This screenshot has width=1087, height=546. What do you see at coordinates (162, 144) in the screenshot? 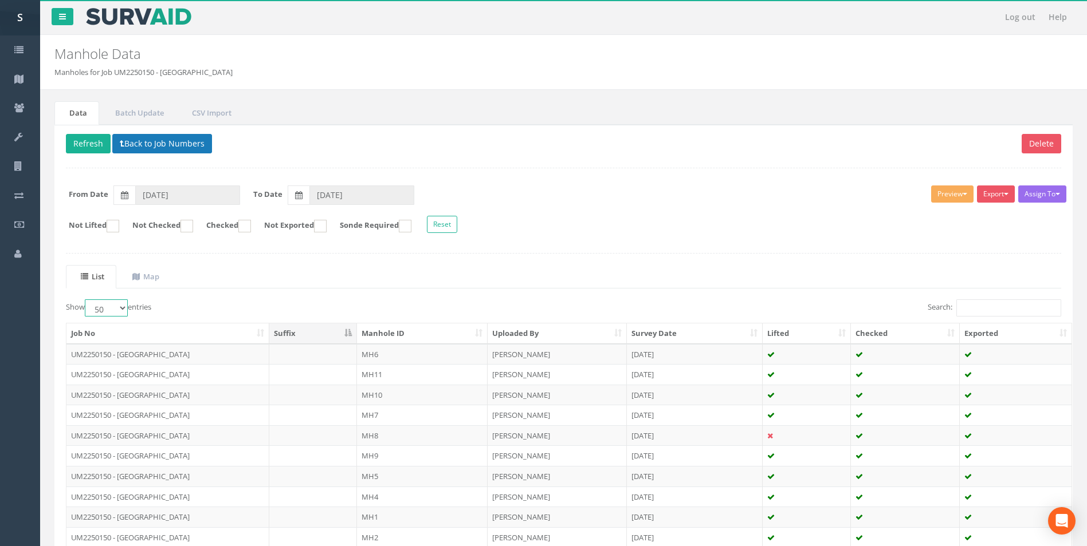
I see `button: Back to Job Numbers` at bounding box center [162, 144].